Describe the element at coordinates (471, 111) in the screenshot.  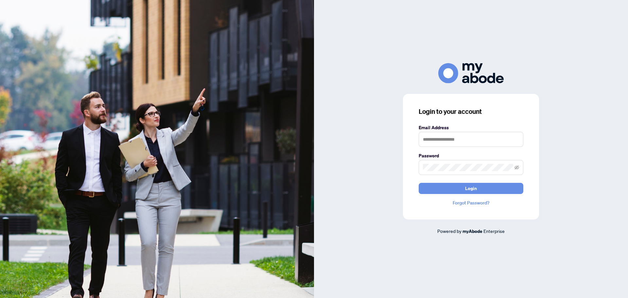
I see `h3: Login to your account` at that location.